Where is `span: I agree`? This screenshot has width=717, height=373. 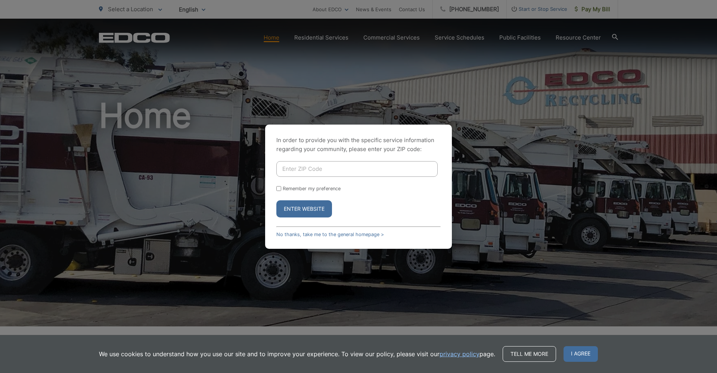 span: I agree is located at coordinates (580, 354).